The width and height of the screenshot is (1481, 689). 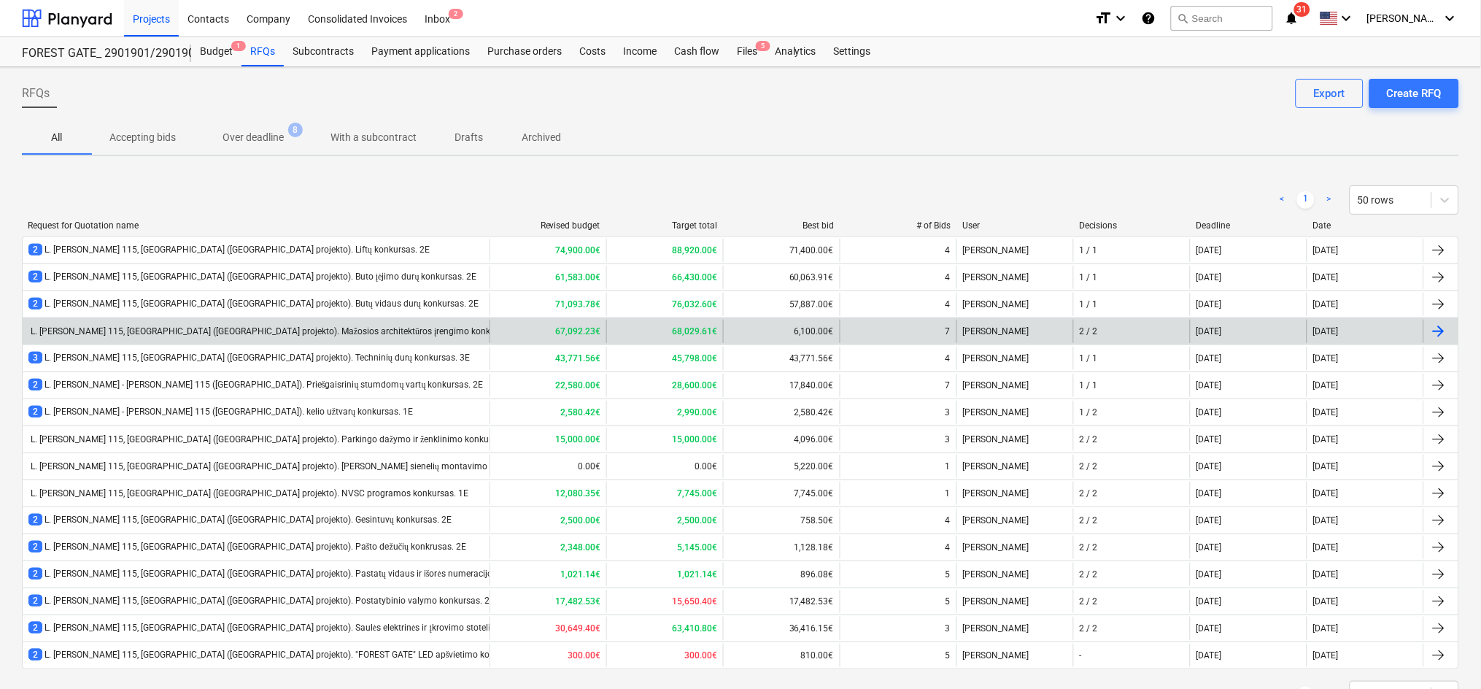 What do you see at coordinates (781, 412) in the screenshot?
I see `div: 2,580.42€` at bounding box center [781, 412].